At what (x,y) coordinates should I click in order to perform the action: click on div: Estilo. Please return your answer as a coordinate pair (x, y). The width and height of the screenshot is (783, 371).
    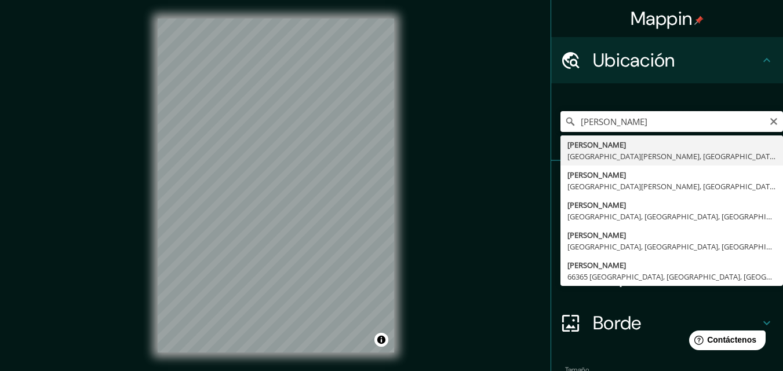
    Looking at the image, I should click on (667, 231).